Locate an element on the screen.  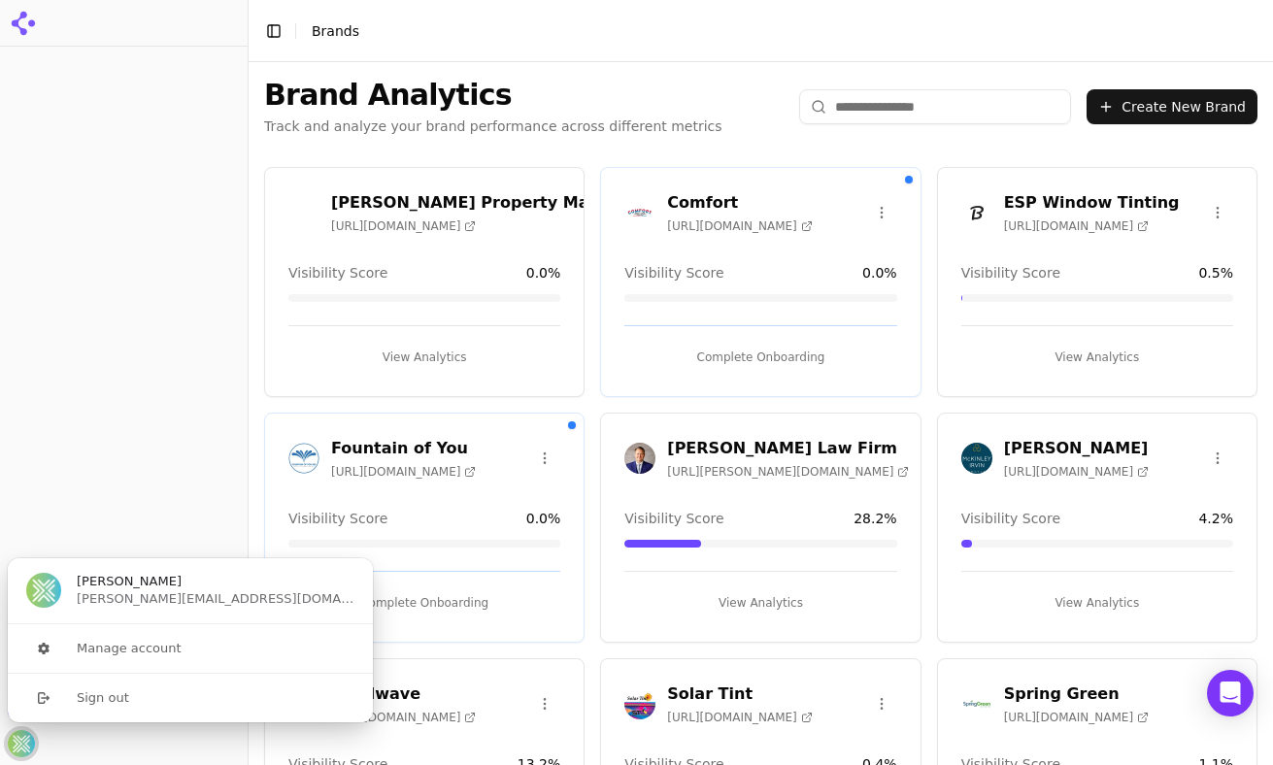
span: 28.2 % is located at coordinates (875, 519).